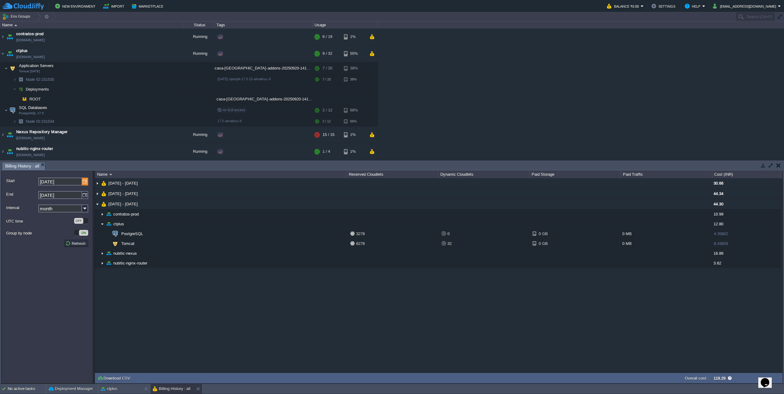 The width and height of the screenshot is (784, 394). Describe the element at coordinates (486, 244) in the screenshot. I see `div: 32` at that location.